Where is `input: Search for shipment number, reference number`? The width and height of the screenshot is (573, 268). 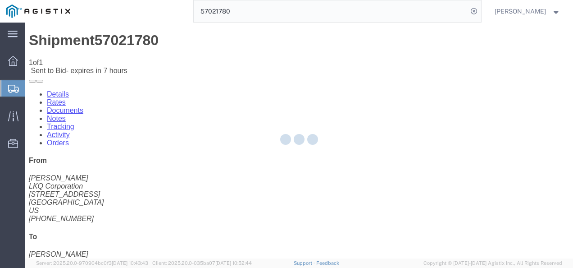
input: Search for shipment number, reference number is located at coordinates (331, 11).